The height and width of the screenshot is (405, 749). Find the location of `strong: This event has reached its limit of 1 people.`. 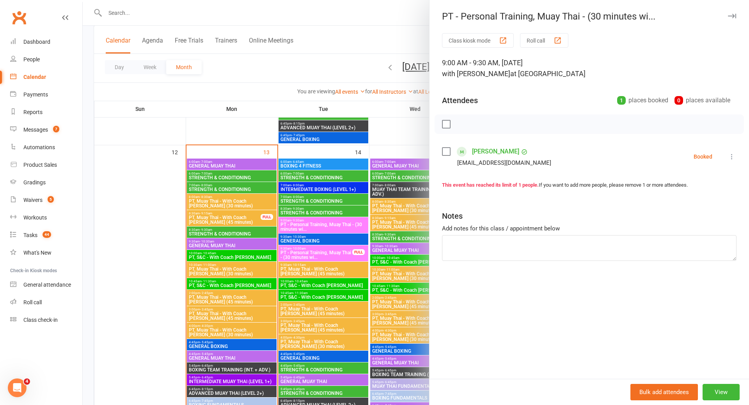

strong: This event has reached its limit of 1 people. is located at coordinates (491, 185).